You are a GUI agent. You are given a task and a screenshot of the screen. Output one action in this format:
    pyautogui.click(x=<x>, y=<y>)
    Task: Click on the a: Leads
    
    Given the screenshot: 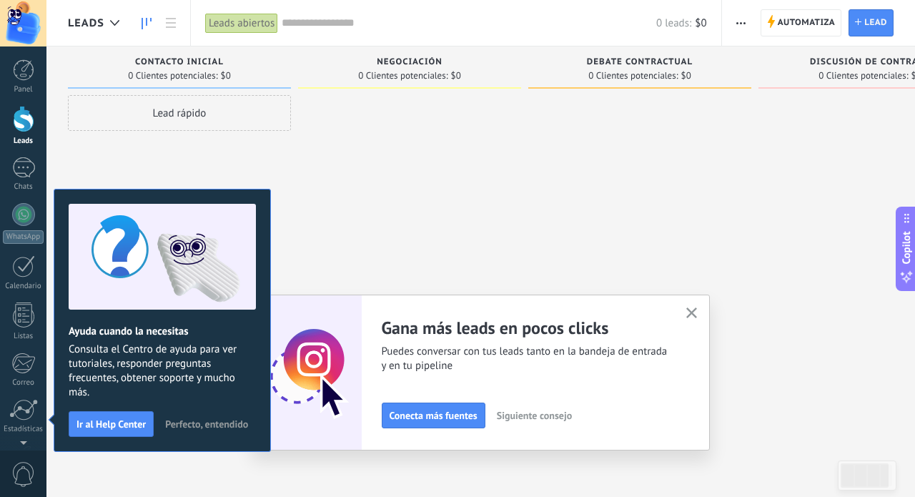 What is the action you would take?
    pyautogui.click(x=147, y=23)
    